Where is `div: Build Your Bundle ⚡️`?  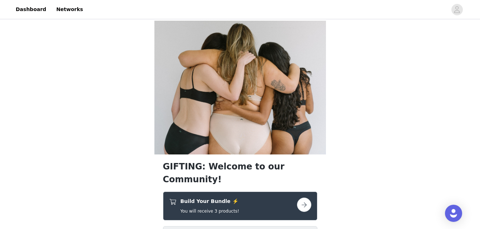 div: Build Your Bundle ⚡️ is located at coordinates (240, 206).